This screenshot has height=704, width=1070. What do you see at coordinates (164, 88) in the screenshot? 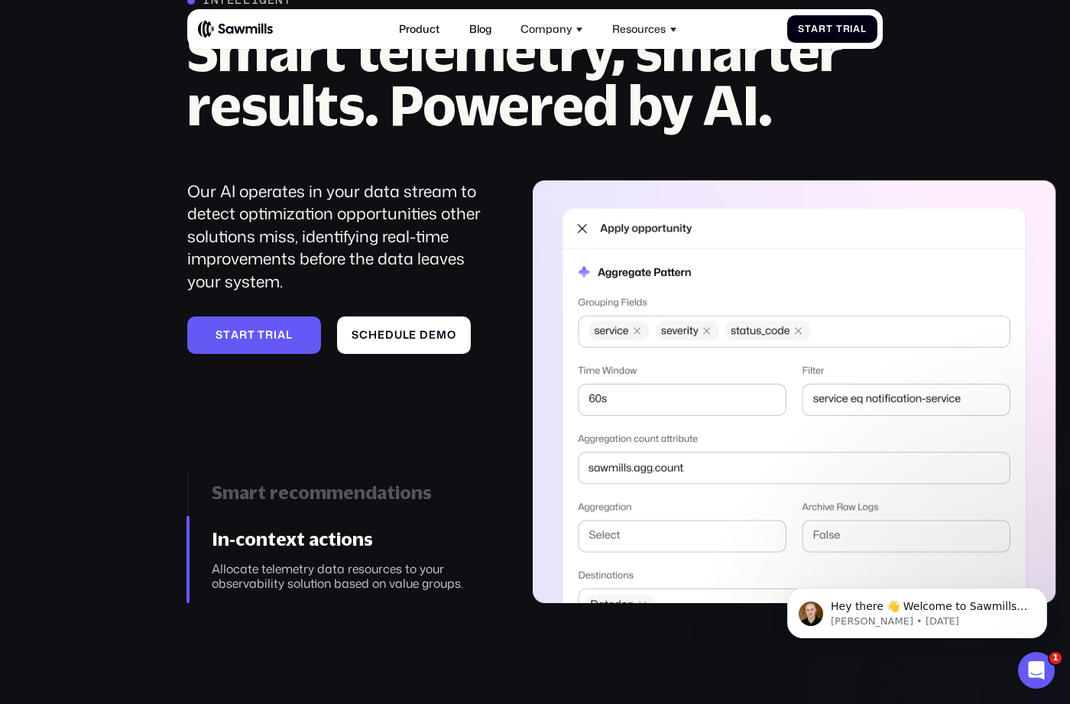
I see `span: Hey there 👋 Welcome to Sawmills. The smart telemetry management platform that solves cost, qualit...` at bounding box center [164, 88].